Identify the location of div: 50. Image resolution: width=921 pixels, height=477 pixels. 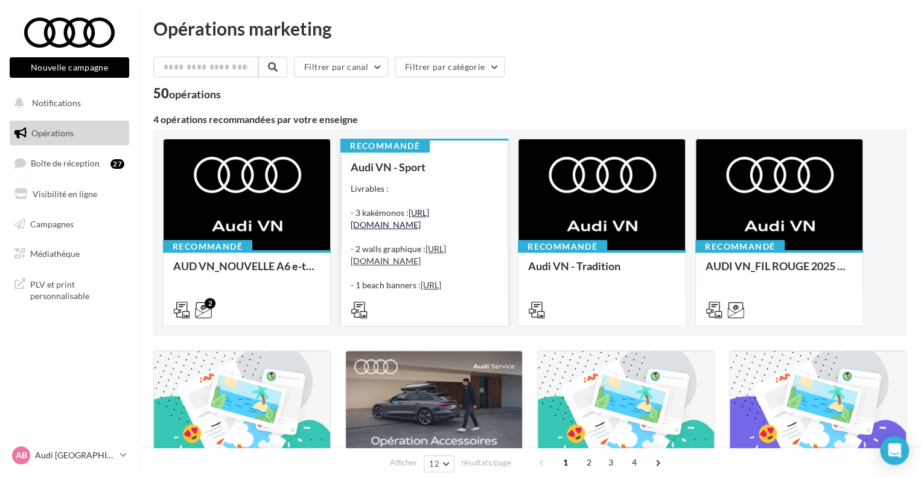
(187, 94).